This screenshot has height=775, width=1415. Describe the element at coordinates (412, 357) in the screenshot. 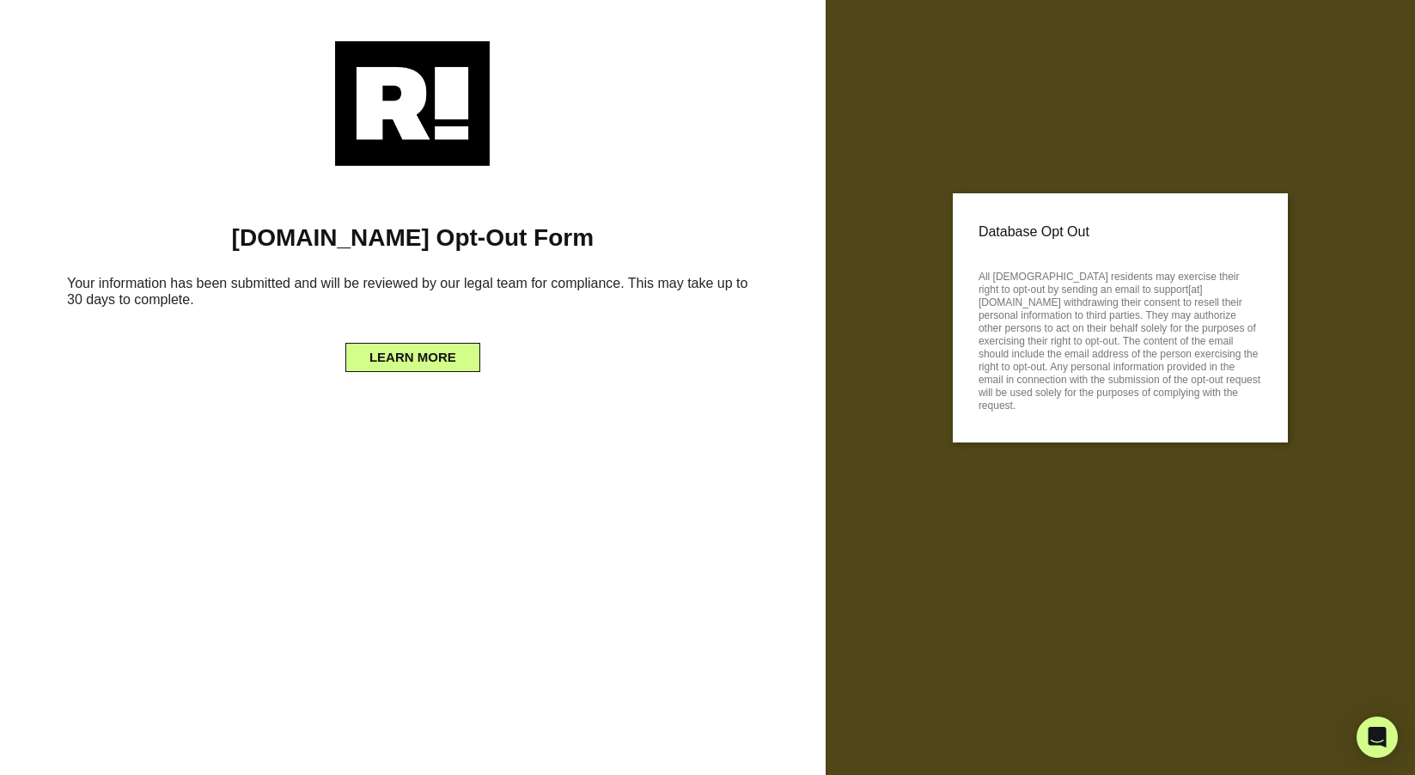

I see `button: LEARN MORE` at that location.